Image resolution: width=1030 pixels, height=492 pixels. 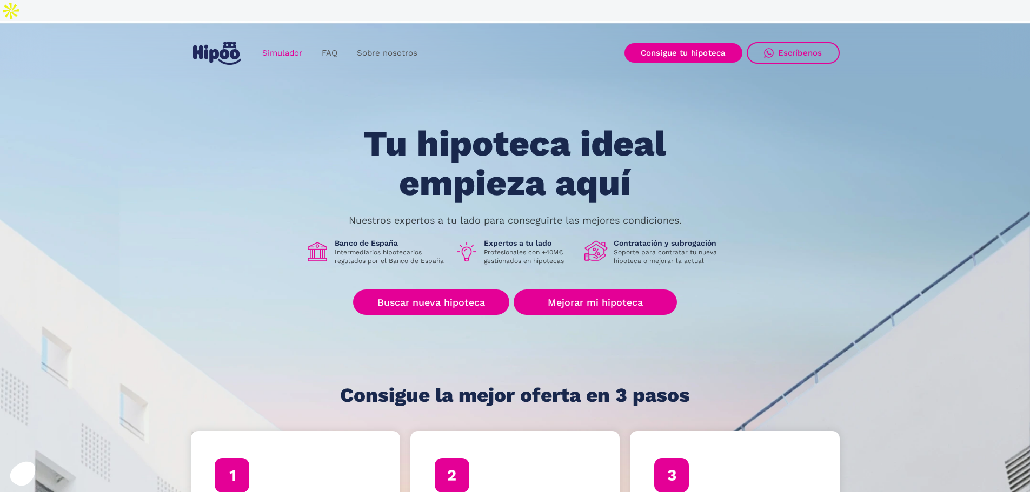 What do you see at coordinates (669, 243) in the screenshot?
I see `h1: Contratación y subrogación` at bounding box center [669, 243].